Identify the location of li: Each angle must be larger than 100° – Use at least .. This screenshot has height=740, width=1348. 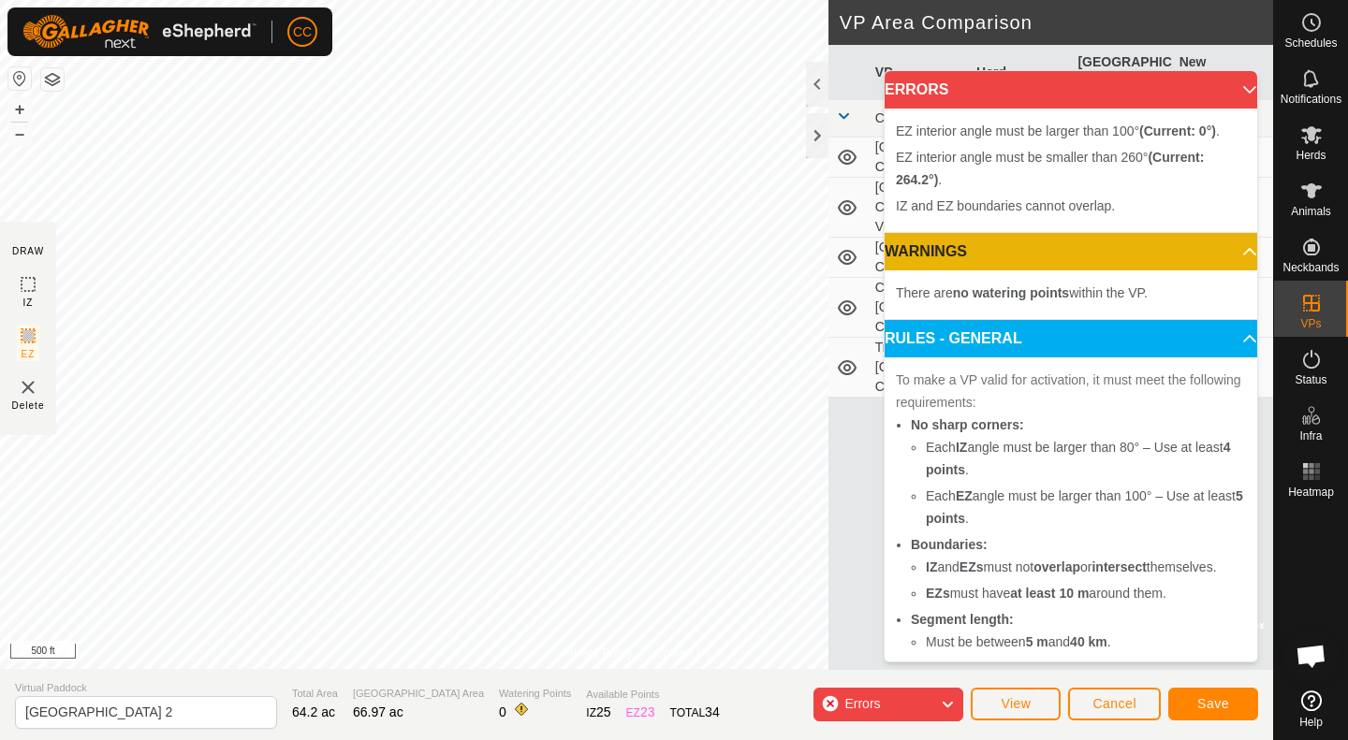
(1086, 507).